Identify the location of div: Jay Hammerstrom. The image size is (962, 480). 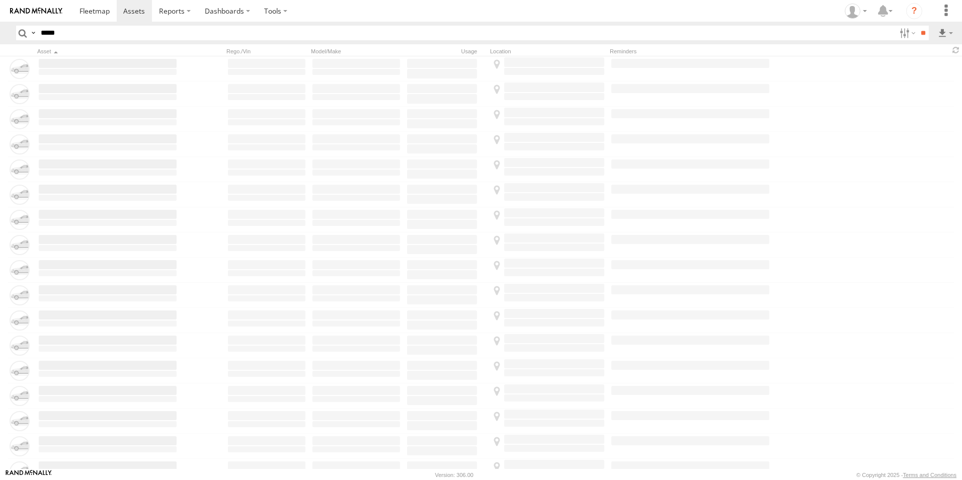
(856, 11).